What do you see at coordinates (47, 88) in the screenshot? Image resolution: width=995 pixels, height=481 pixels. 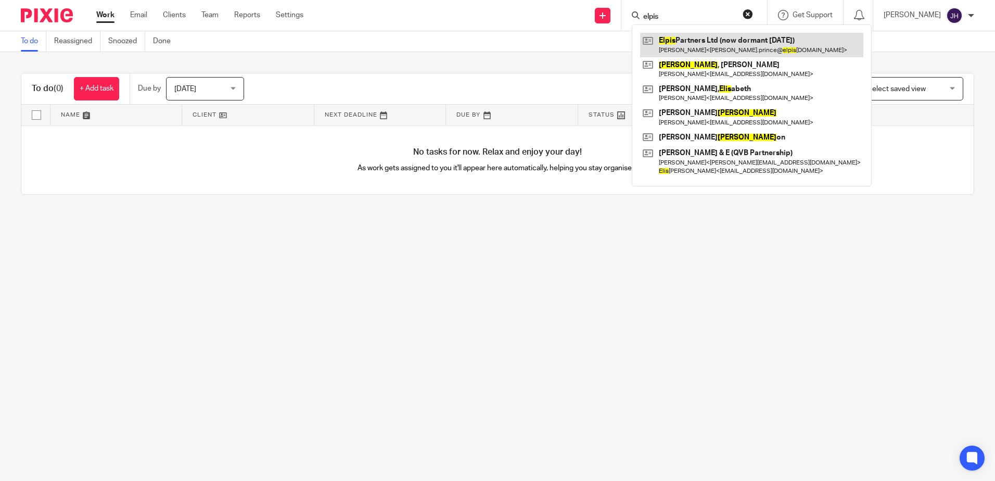 I see `h1: To do` at bounding box center [47, 88].